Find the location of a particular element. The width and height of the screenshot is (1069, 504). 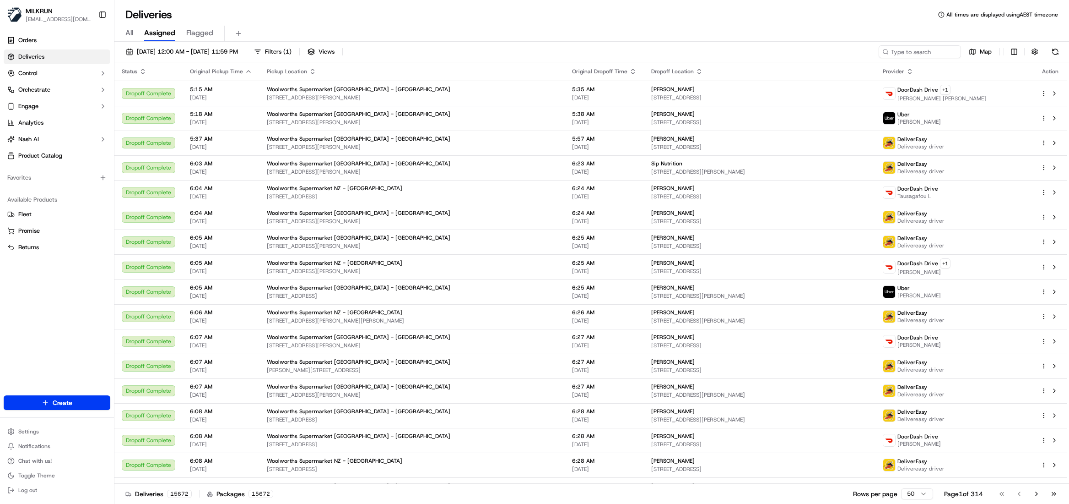

a: Deliveries is located at coordinates (57, 57).